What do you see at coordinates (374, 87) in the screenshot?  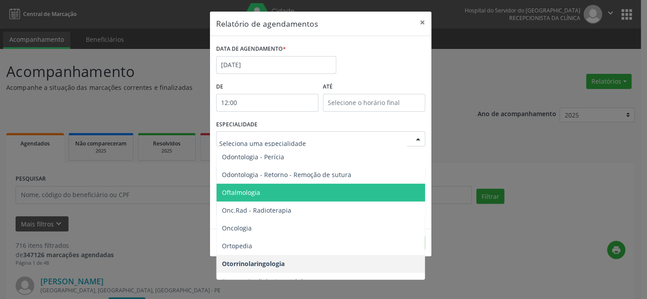 I see `label: ATÉ` at bounding box center [374, 87].